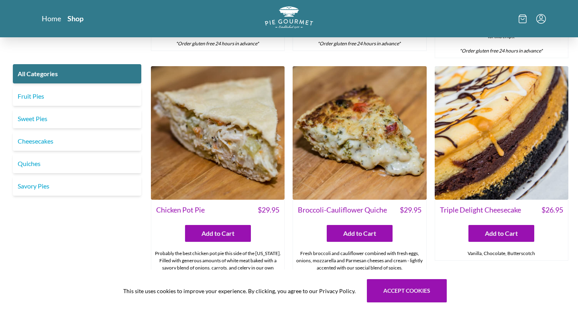 The width and height of the screenshot is (578, 312). Describe the element at coordinates (77, 74) in the screenshot. I see `a: All Categories` at that location.